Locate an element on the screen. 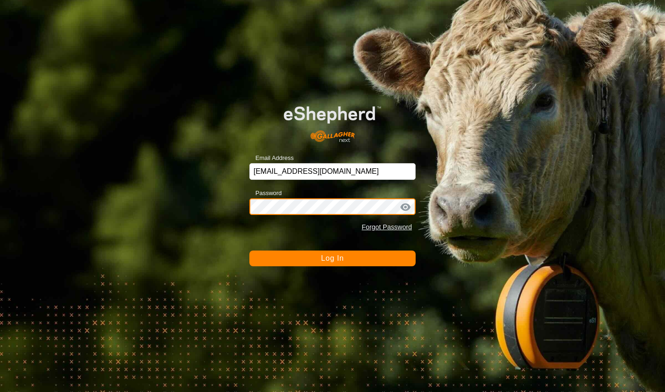 The image size is (665, 392). a: Forgot Password is located at coordinates (387, 227).